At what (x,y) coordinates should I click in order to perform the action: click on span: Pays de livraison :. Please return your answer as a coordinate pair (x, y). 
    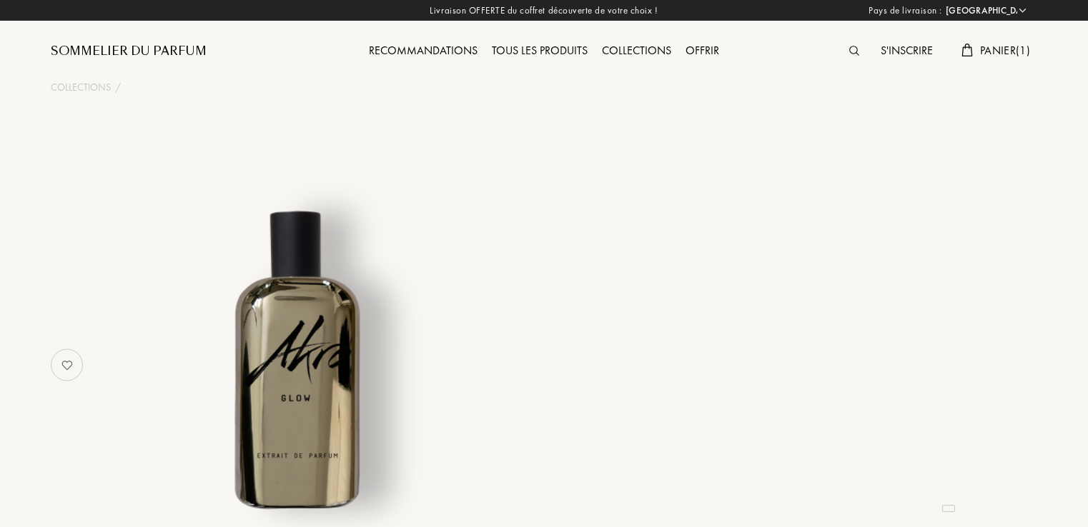
    Looking at the image, I should click on (905, 11).